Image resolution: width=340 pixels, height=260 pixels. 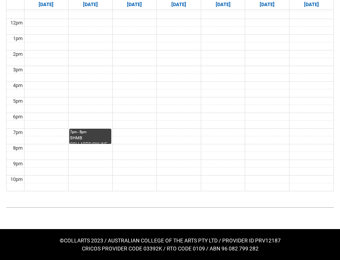 What do you see at coordinates (18, 148) in the screenshot?
I see `div: 8pm` at bounding box center [18, 148].